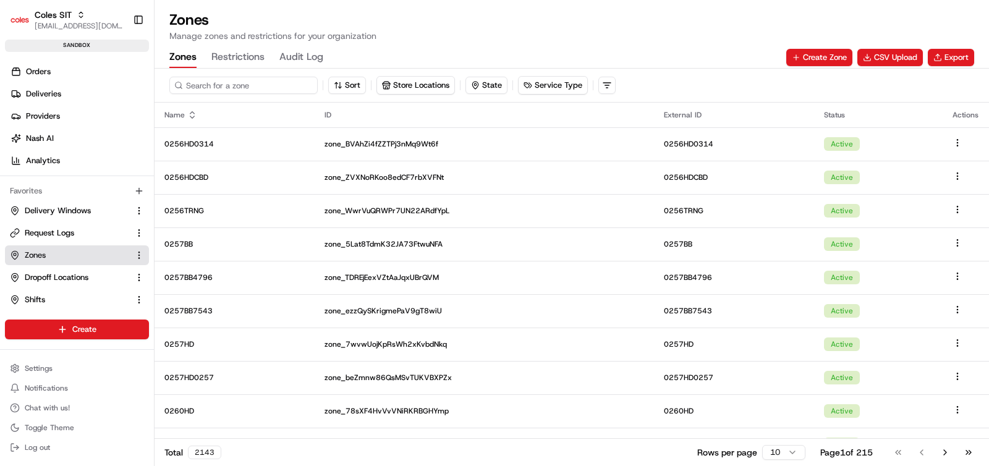 The height and width of the screenshot is (466, 989). Describe the element at coordinates (77, 191) in the screenshot. I see `div: Favorites` at that location.